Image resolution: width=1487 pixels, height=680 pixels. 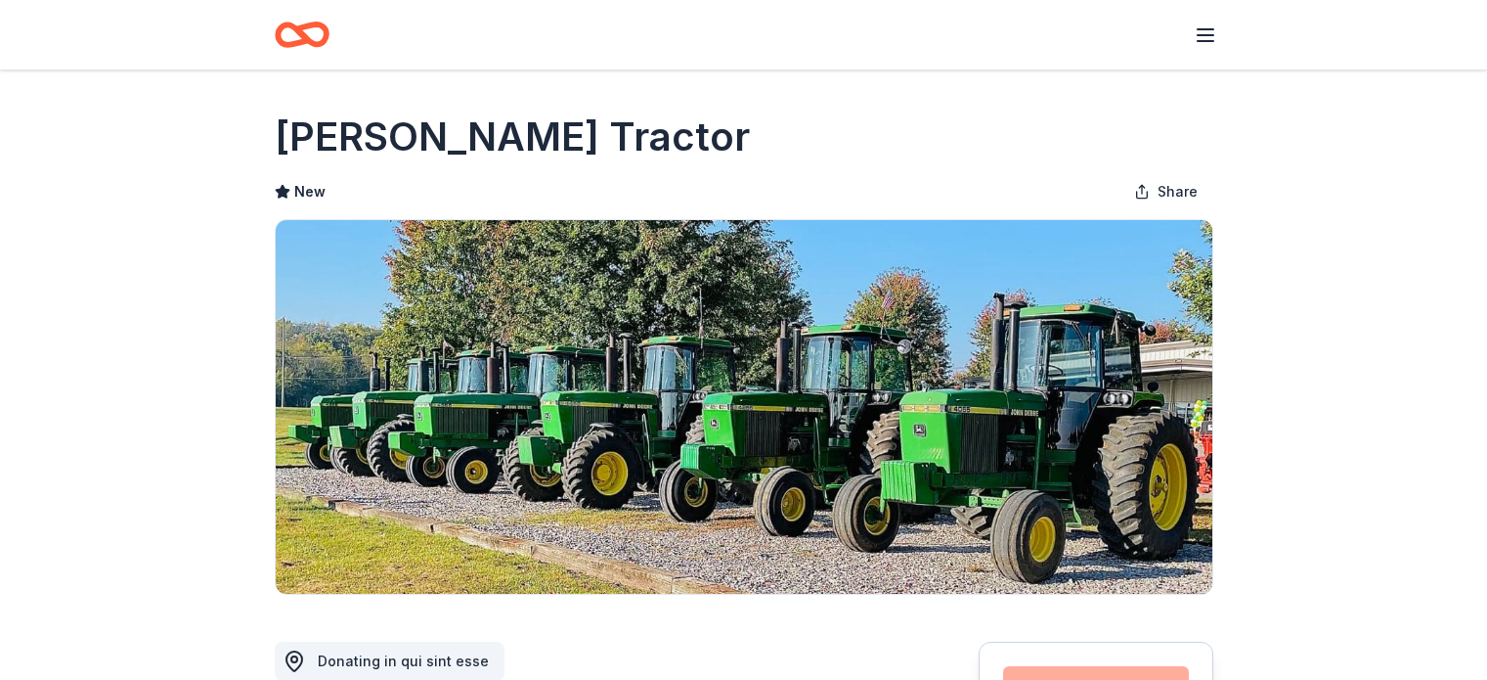 What do you see at coordinates (1165, 192) in the screenshot?
I see `button: Share` at bounding box center [1165, 192].